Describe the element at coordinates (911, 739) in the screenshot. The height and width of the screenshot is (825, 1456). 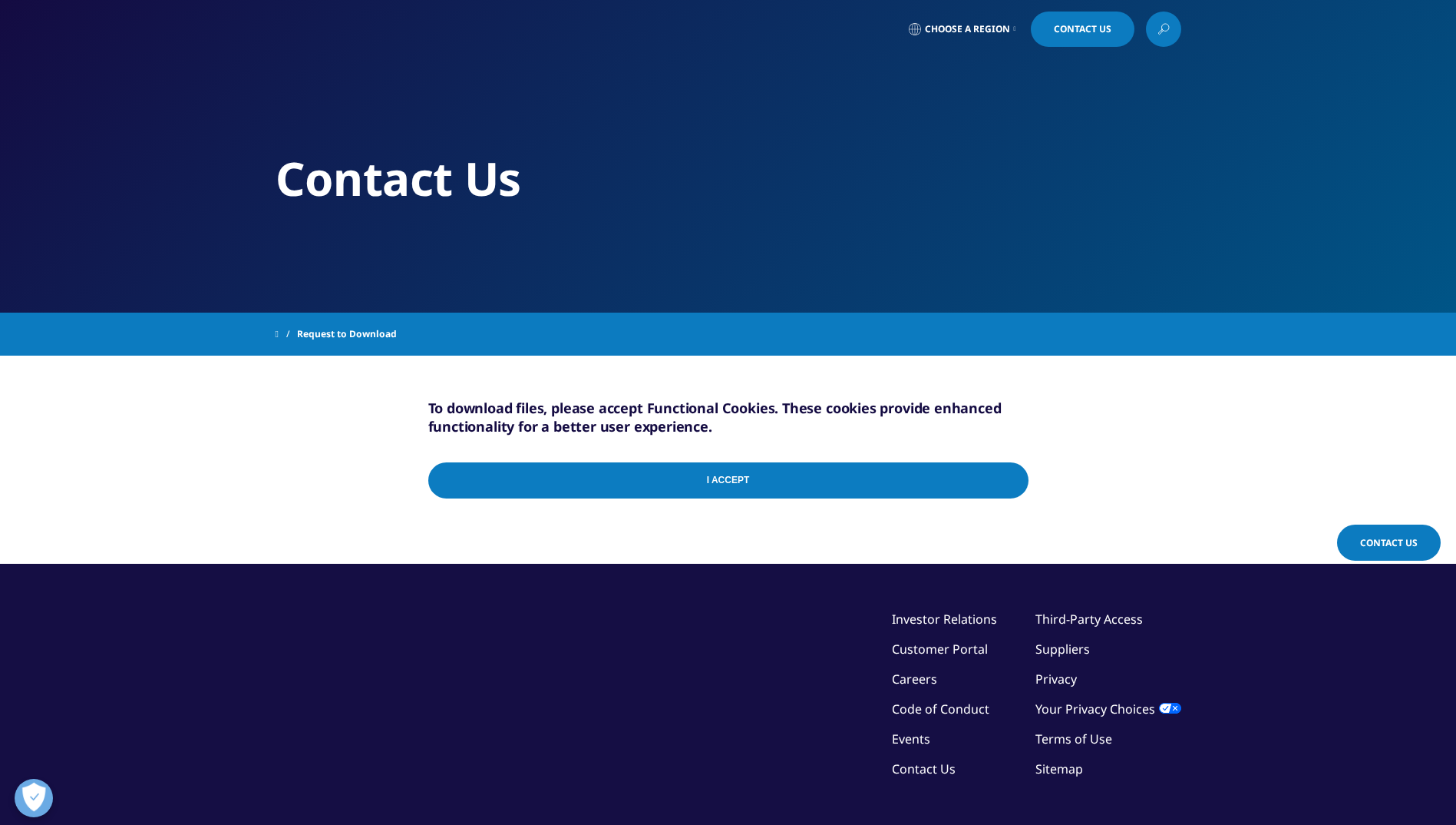
I see `a: Events` at that location.